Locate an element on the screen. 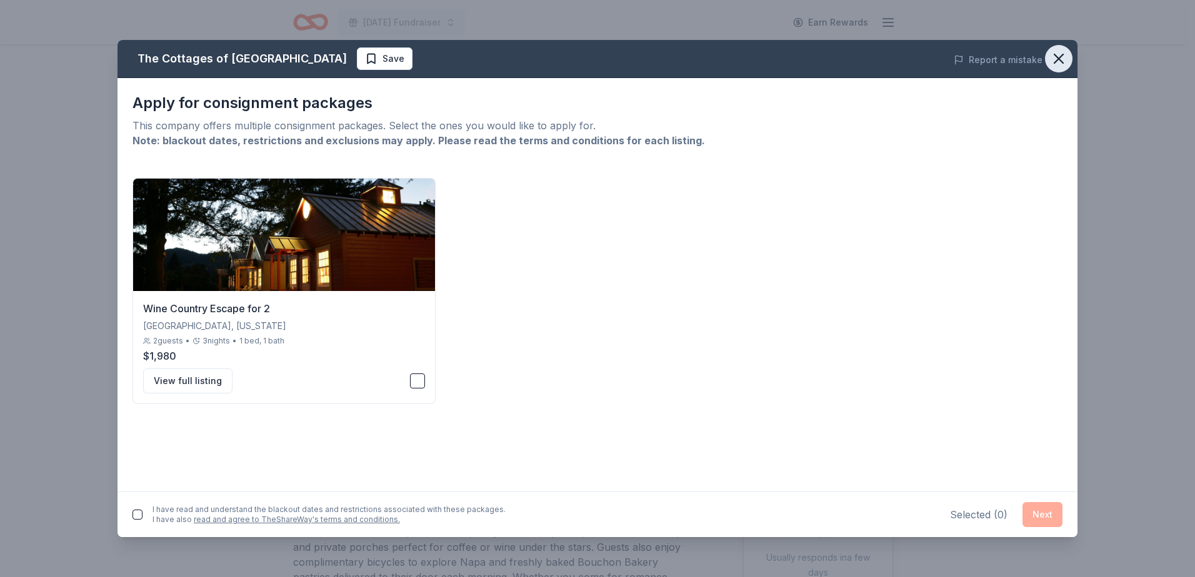  div: I have read and understand the blackout dates and restrictions associated with these packages. I ... is located at coordinates (329, 515).